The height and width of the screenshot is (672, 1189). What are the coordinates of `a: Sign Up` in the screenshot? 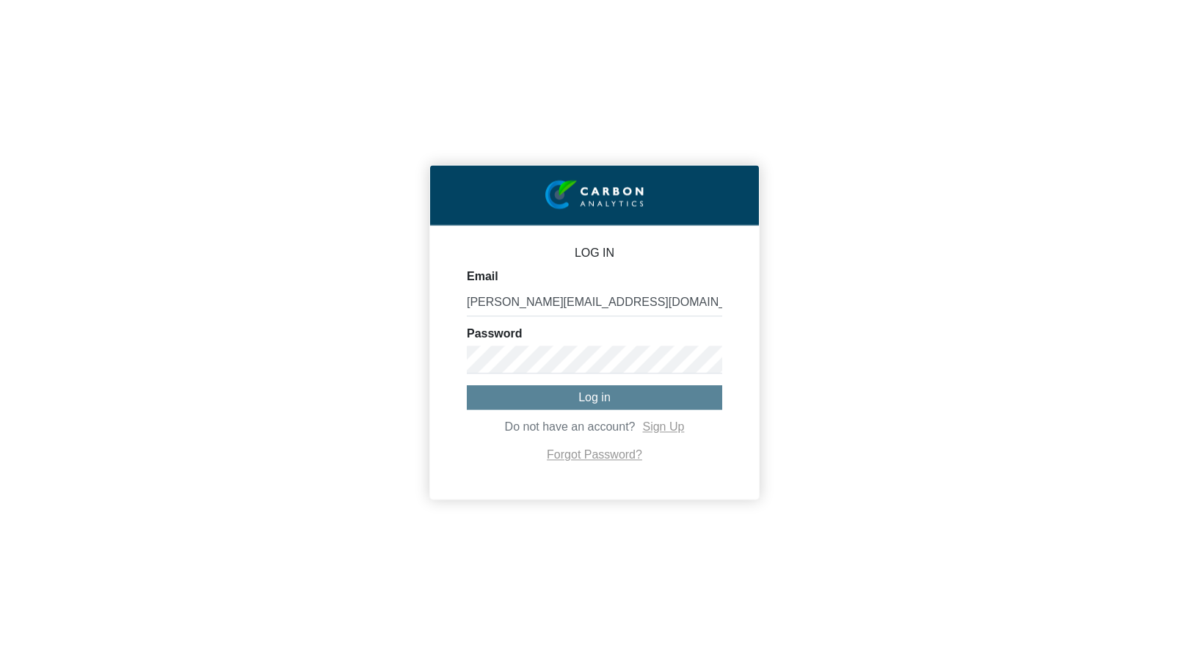 It's located at (663, 427).